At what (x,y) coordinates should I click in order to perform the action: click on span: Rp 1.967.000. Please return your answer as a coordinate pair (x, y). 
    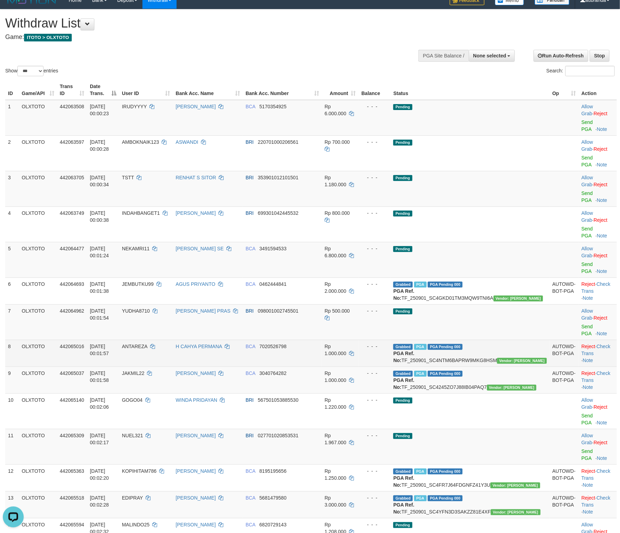
    Looking at the image, I should click on (335, 439).